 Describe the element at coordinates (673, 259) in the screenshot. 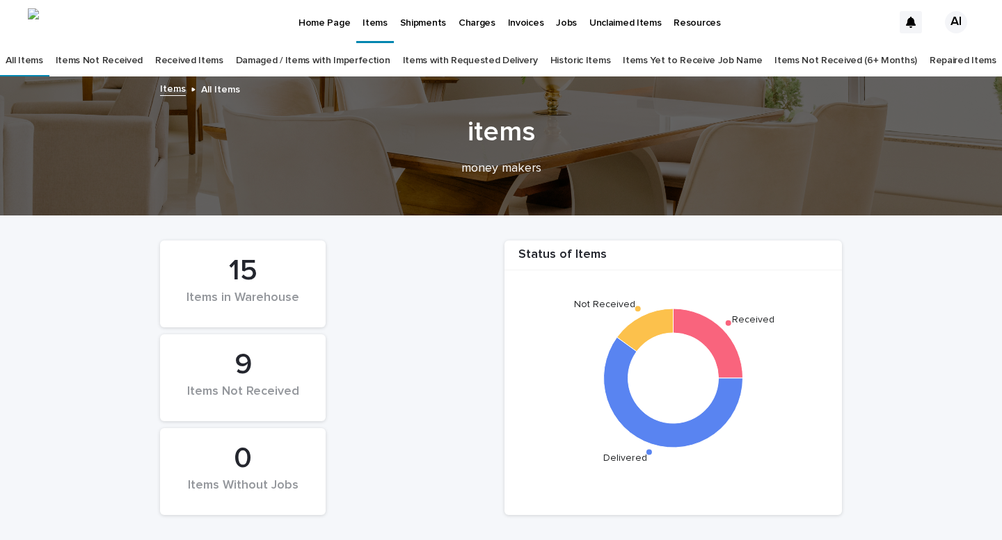

I see `div: Status of Items` at that location.